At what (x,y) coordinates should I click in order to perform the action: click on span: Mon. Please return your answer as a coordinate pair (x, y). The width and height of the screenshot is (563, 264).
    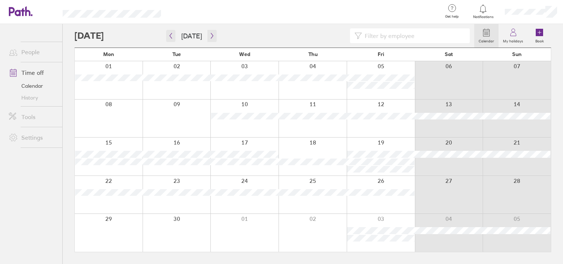
    Looking at the image, I should click on (109, 54).